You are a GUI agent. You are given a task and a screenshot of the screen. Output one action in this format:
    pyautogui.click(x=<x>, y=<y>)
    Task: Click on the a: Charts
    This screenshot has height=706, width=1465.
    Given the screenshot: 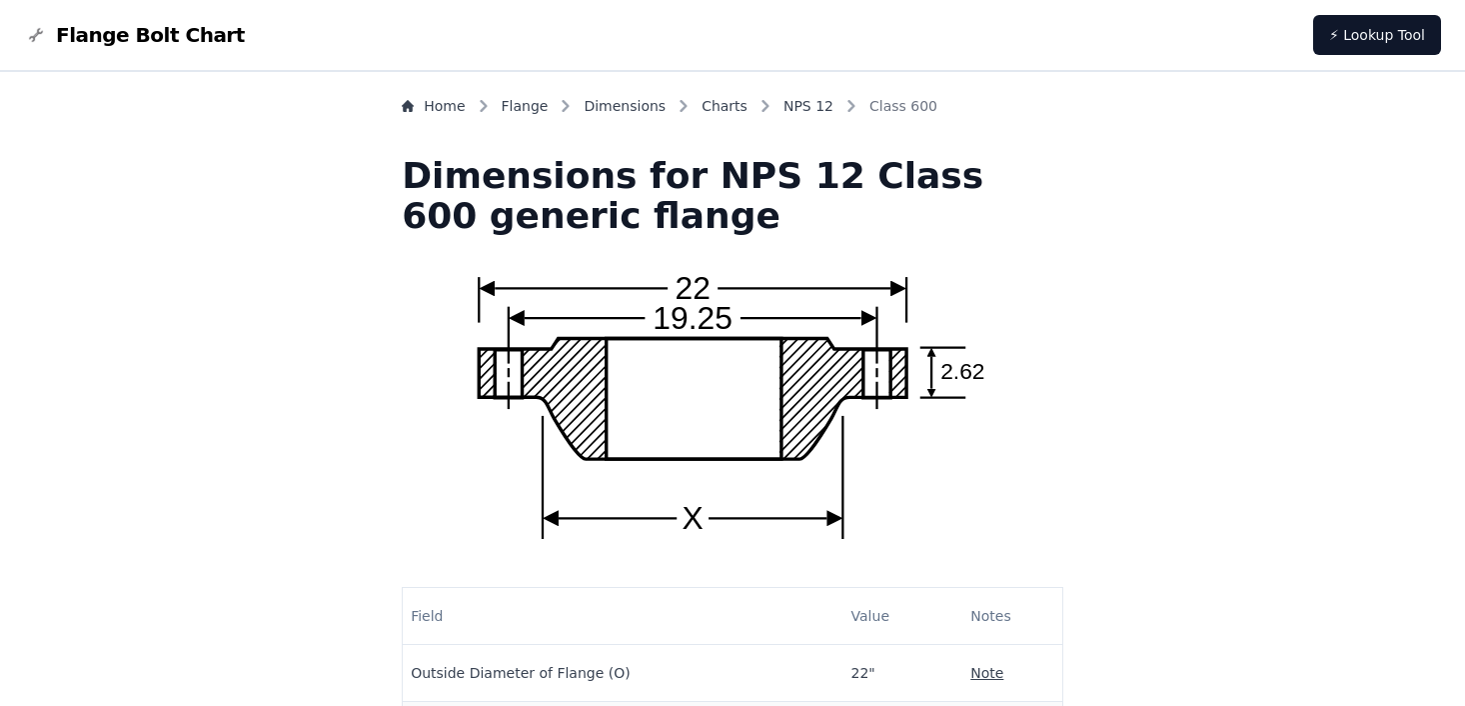 What is the action you would take?
    pyautogui.click(x=725, y=106)
    